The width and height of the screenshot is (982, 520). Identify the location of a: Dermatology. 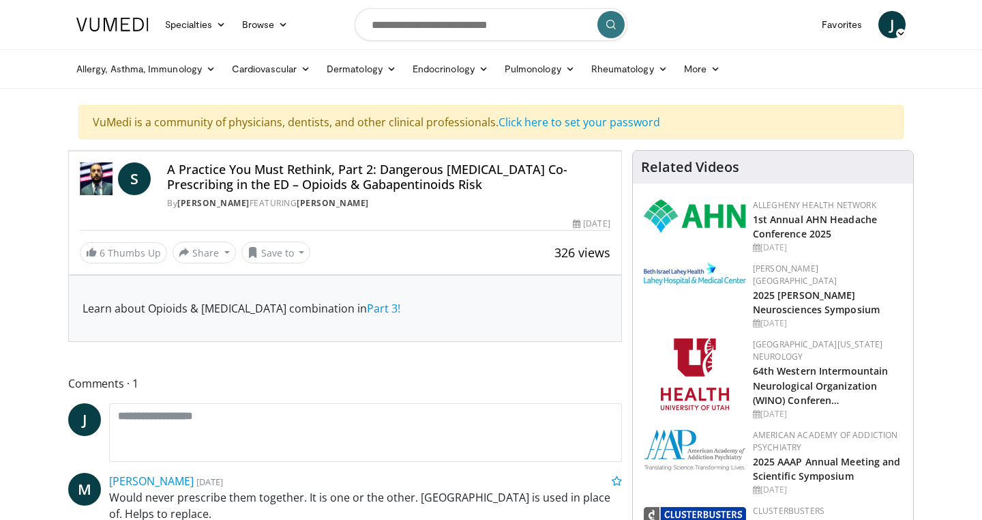
(362, 69).